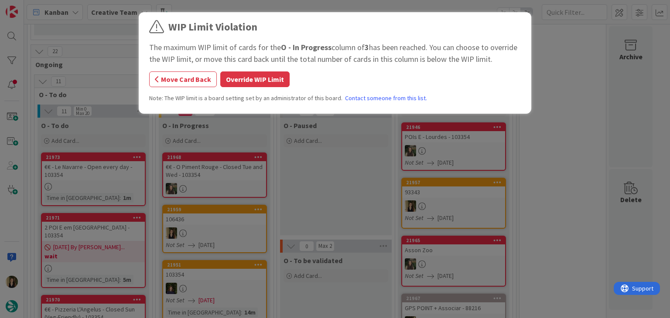 This screenshot has height=318, width=670. Describe the element at coordinates (255, 79) in the screenshot. I see `button: Override WIP Limit` at that location.